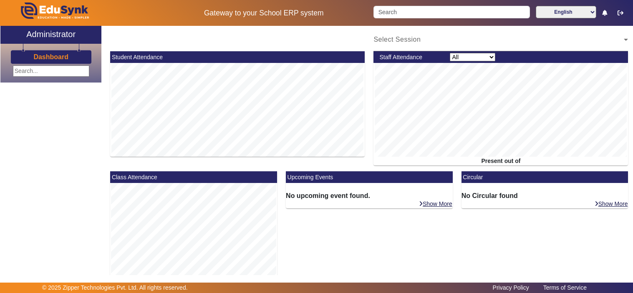 The image size is (633, 293). I want to click on h6: No upcoming event found., so click(369, 196).